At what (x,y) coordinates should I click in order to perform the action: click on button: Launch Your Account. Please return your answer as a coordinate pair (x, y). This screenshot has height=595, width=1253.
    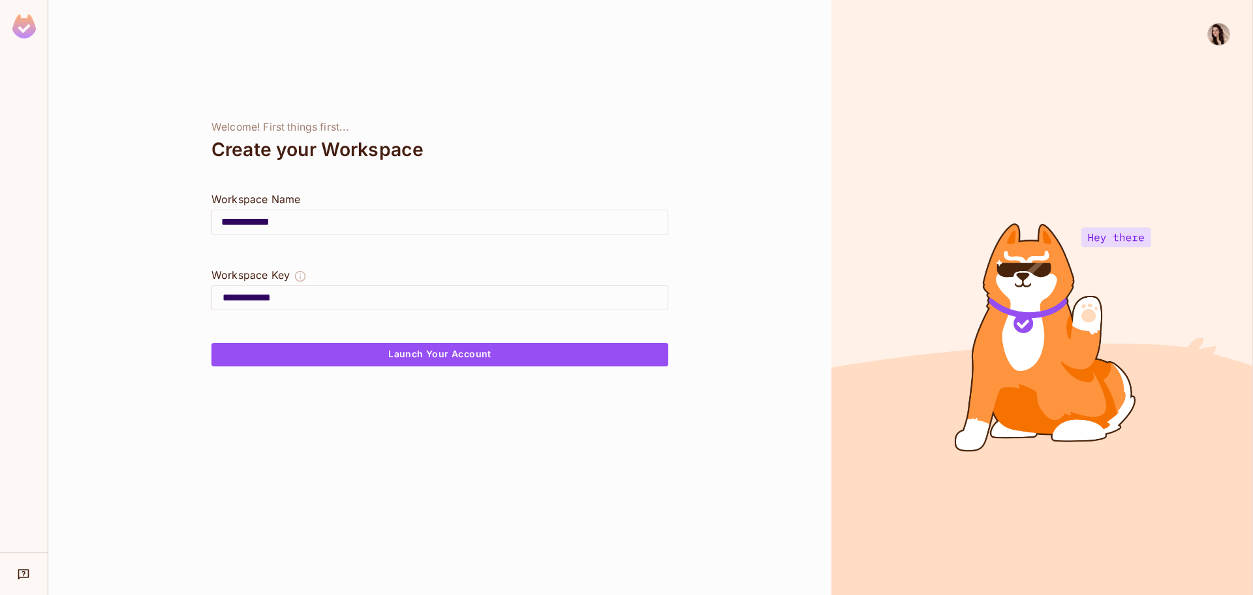
    Looking at the image, I should click on (440, 354).